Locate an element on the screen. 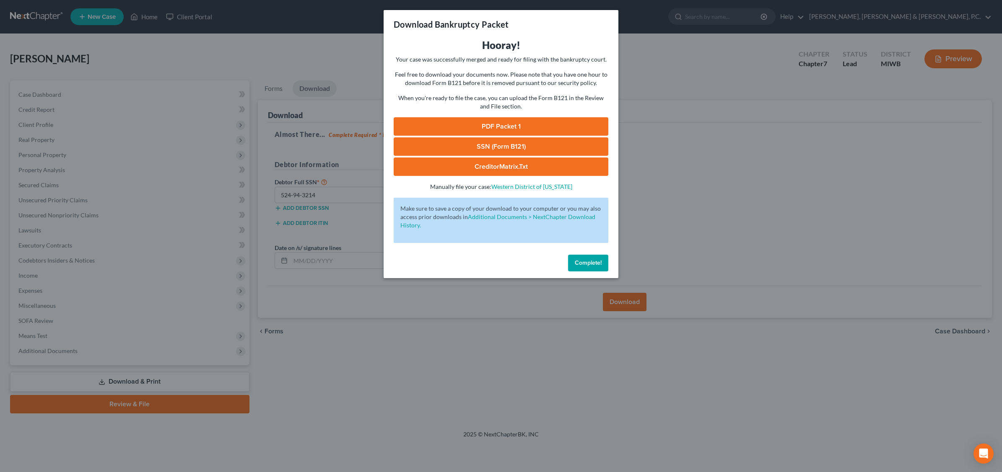 The height and width of the screenshot is (472, 1002). p: Make sure to save a copy of your download to your computer or you may also access prior downloads in is located at coordinates (501, 217).